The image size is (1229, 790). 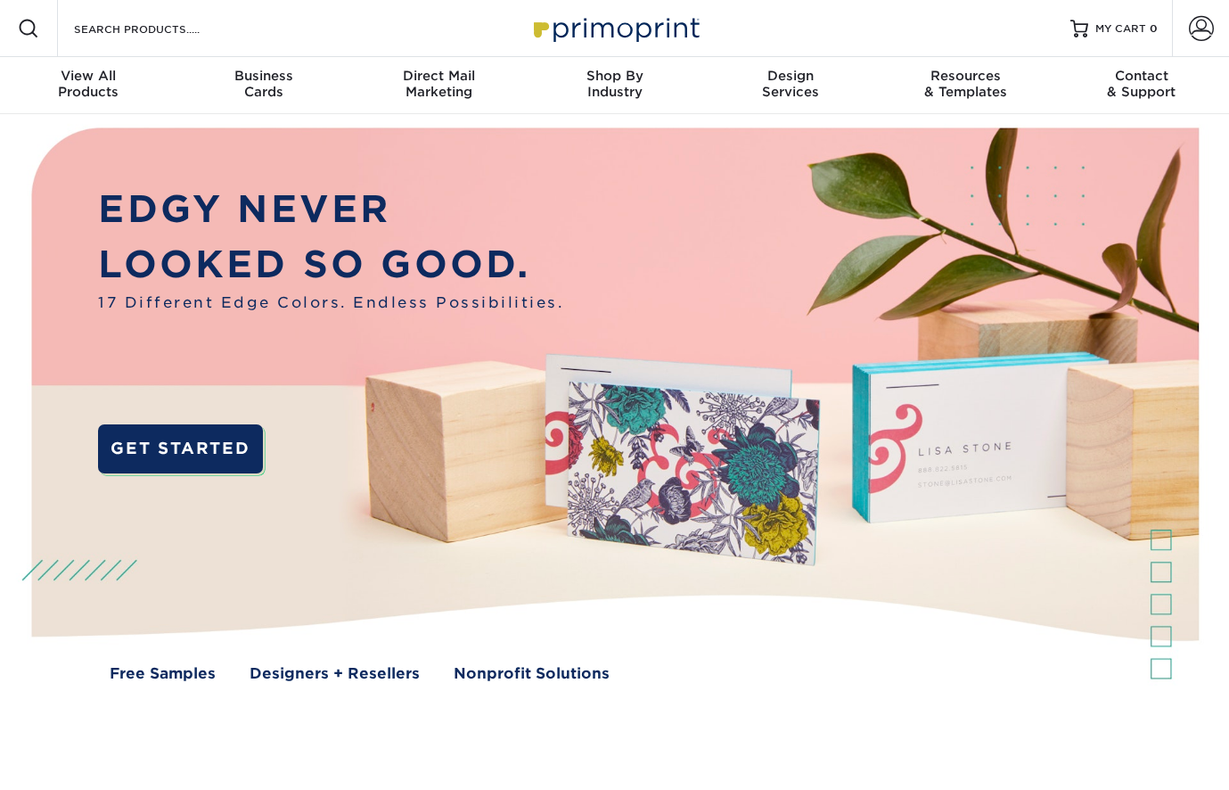 I want to click on span: Design, so click(x=790, y=76).